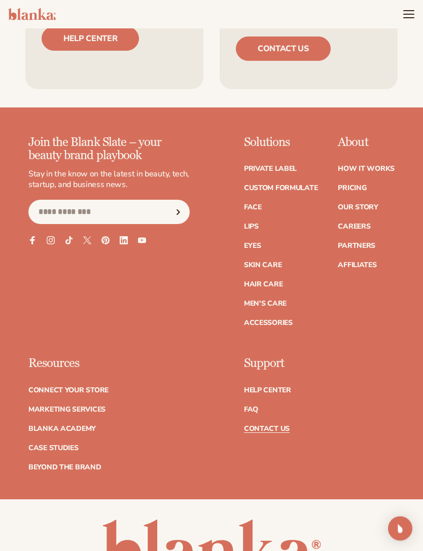  What do you see at coordinates (267, 429) in the screenshot?
I see `a: Contact Us` at bounding box center [267, 429].